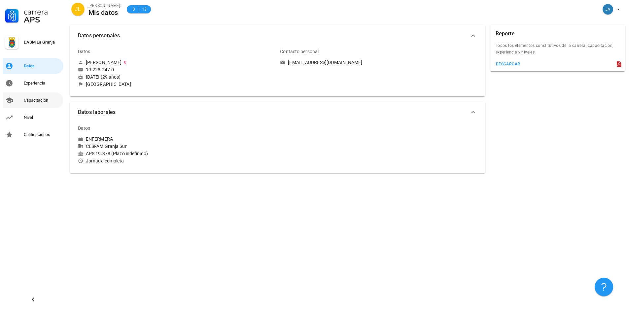  What do you see at coordinates (33, 83) in the screenshot?
I see `a: Experiencia` at bounding box center [33, 83].